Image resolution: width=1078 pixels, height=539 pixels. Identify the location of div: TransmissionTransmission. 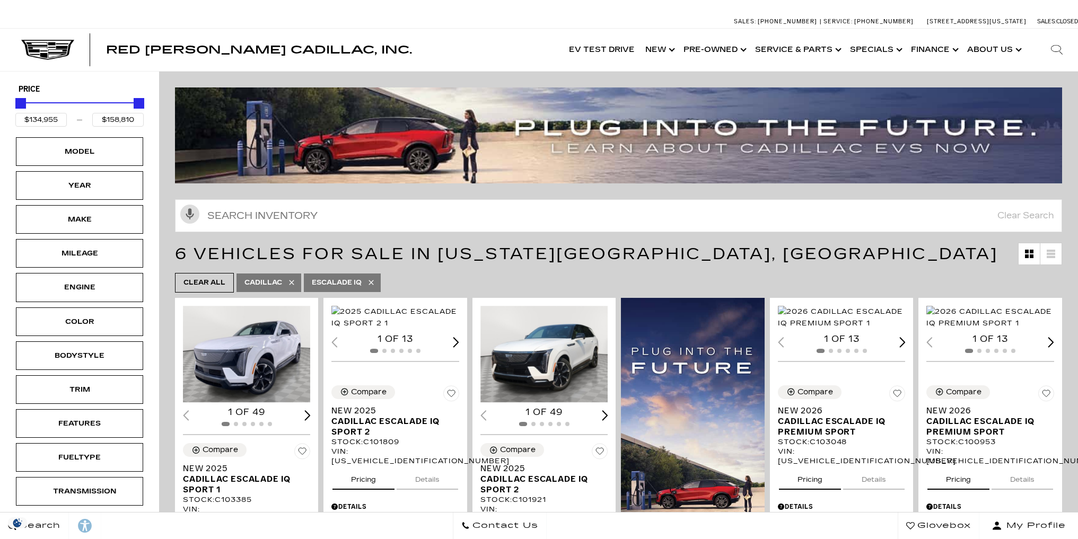
(80, 492).